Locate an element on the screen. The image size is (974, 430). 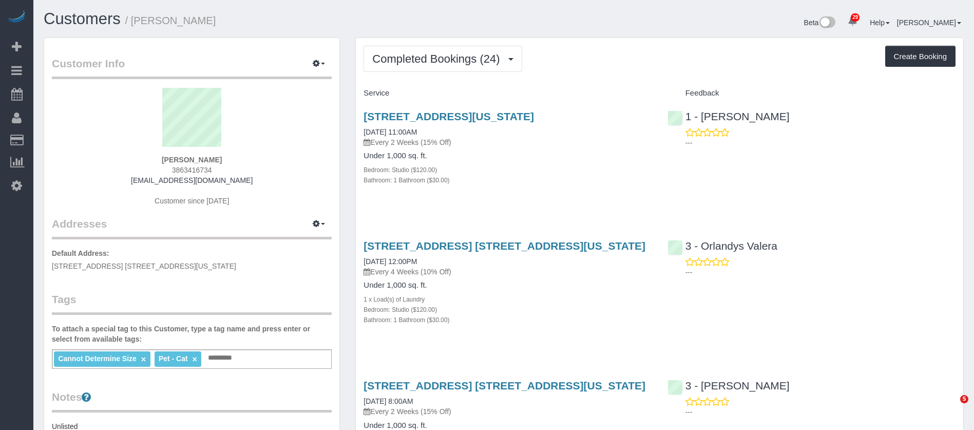
small: 1 x Load(s) of Laundry is located at coordinates (394, 299).